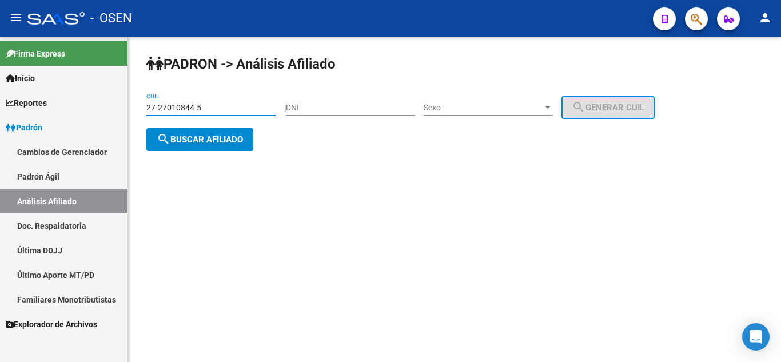 The width and height of the screenshot is (781, 362). I want to click on span: Inicio, so click(20, 78).